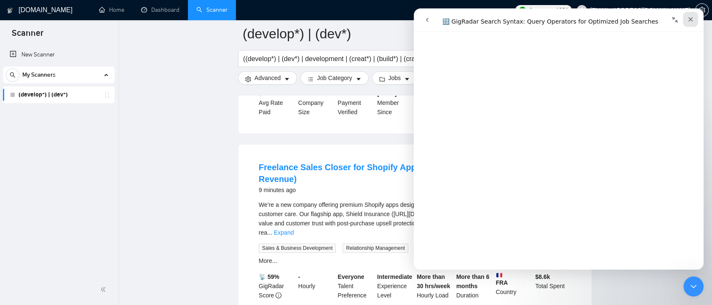 This screenshot has height=305, width=712. What do you see at coordinates (435, 286) in the screenshot?
I see `div: Hourly Load` at bounding box center [435, 286].